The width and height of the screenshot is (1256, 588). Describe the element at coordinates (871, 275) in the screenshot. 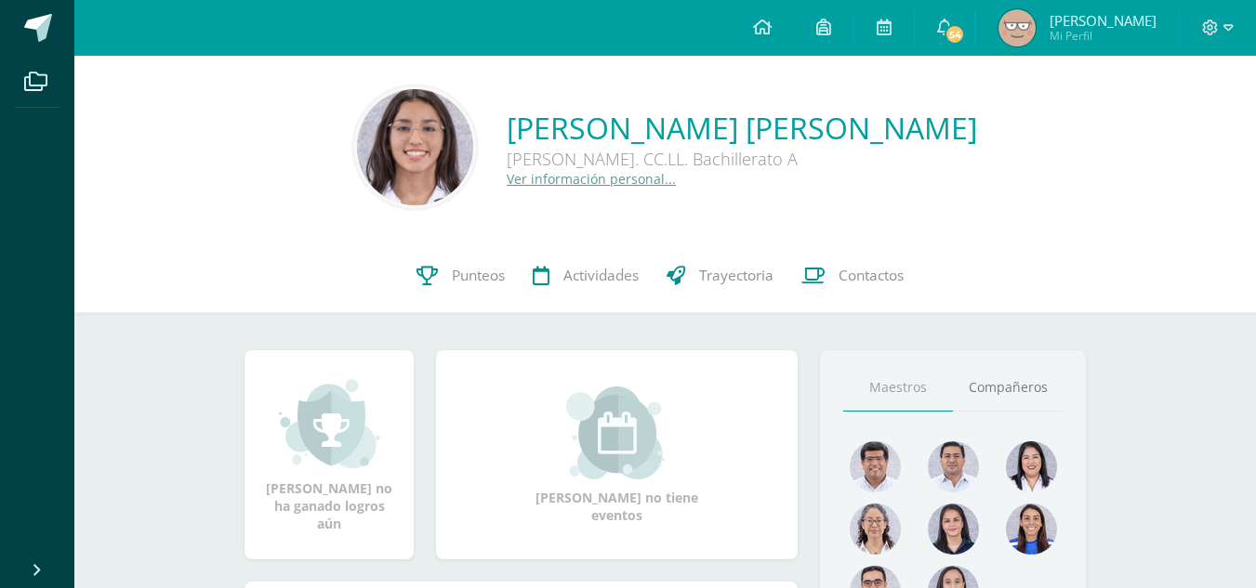

I see `span: Contactos` at that location.